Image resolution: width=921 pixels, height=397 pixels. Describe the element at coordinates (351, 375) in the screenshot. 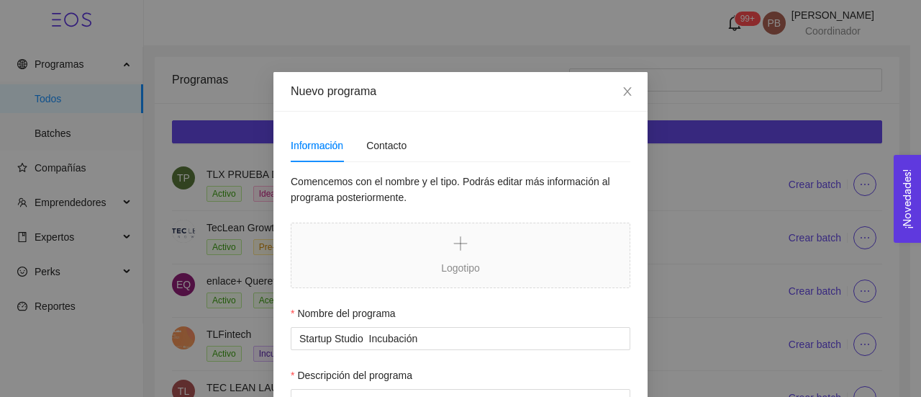

I see `label: Descripción del programa` at that location.